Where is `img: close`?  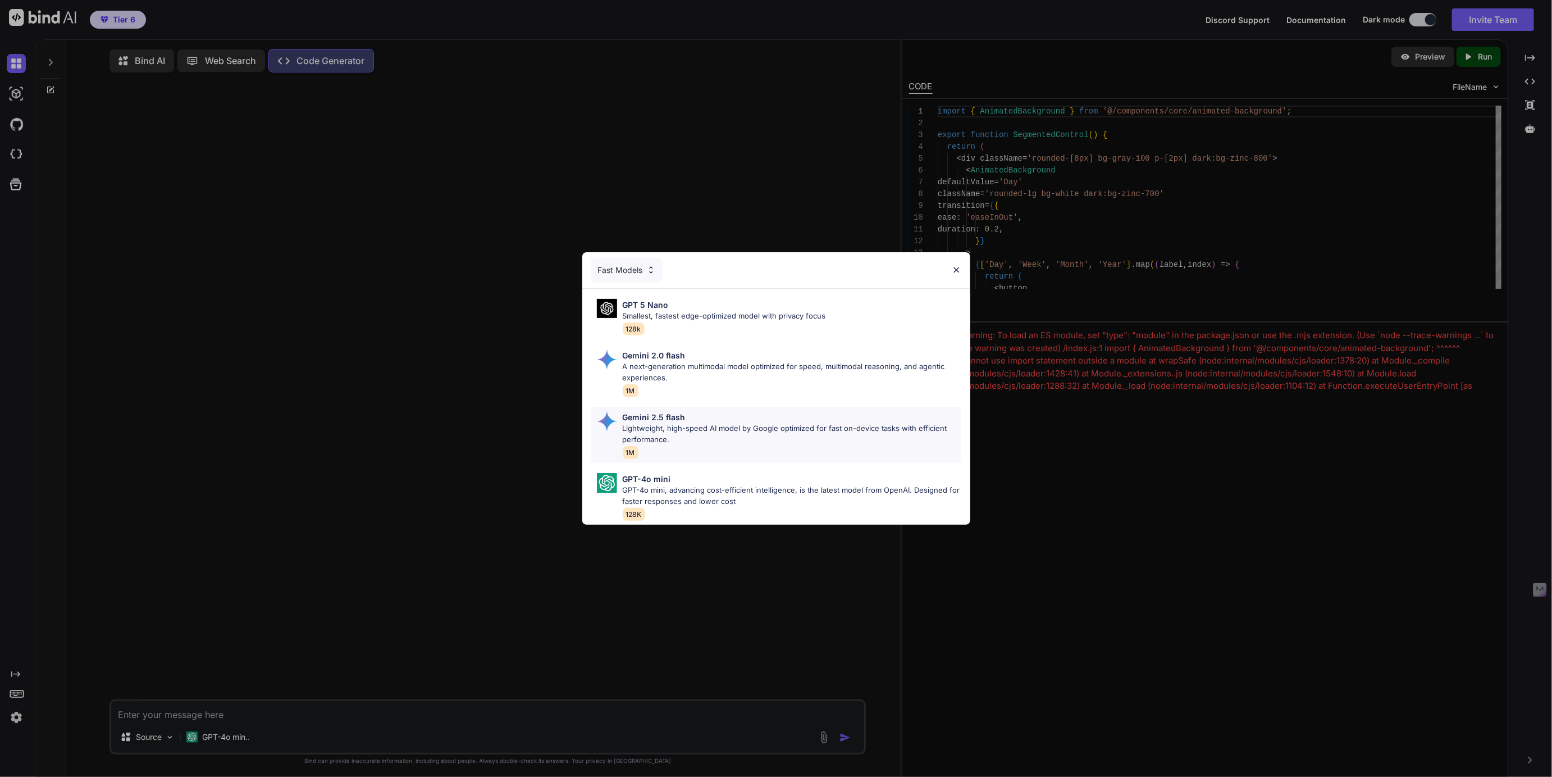
img: close is located at coordinates (956, 270).